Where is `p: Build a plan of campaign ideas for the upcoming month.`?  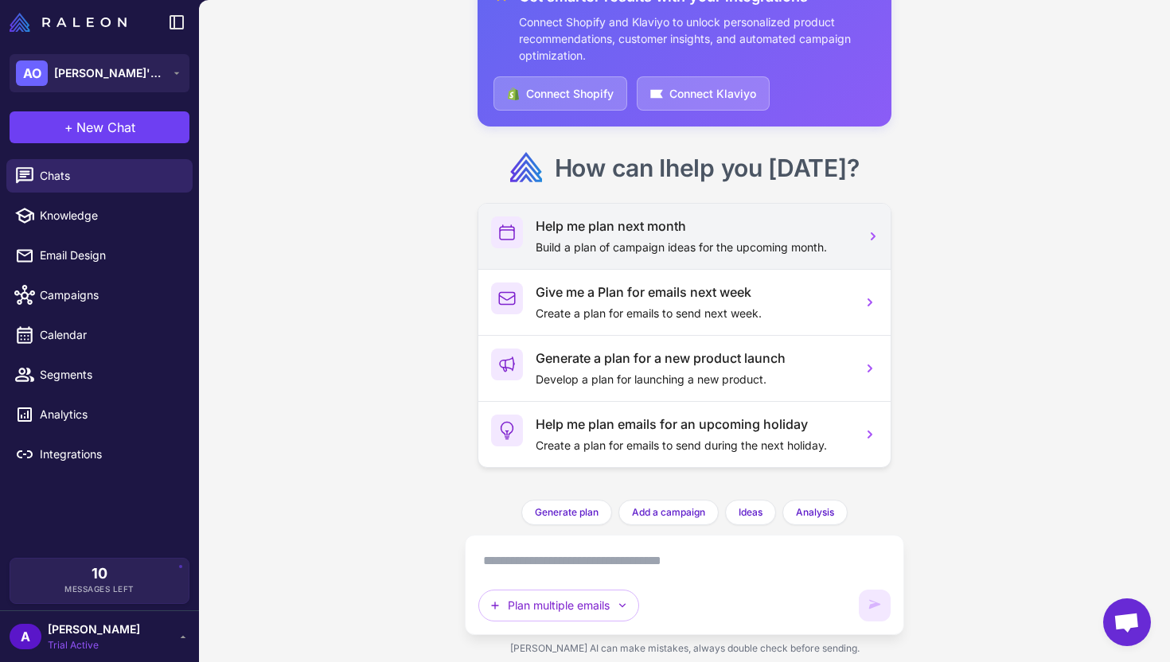
p: Build a plan of campaign ideas for the upcoming month. is located at coordinates (691, 247).